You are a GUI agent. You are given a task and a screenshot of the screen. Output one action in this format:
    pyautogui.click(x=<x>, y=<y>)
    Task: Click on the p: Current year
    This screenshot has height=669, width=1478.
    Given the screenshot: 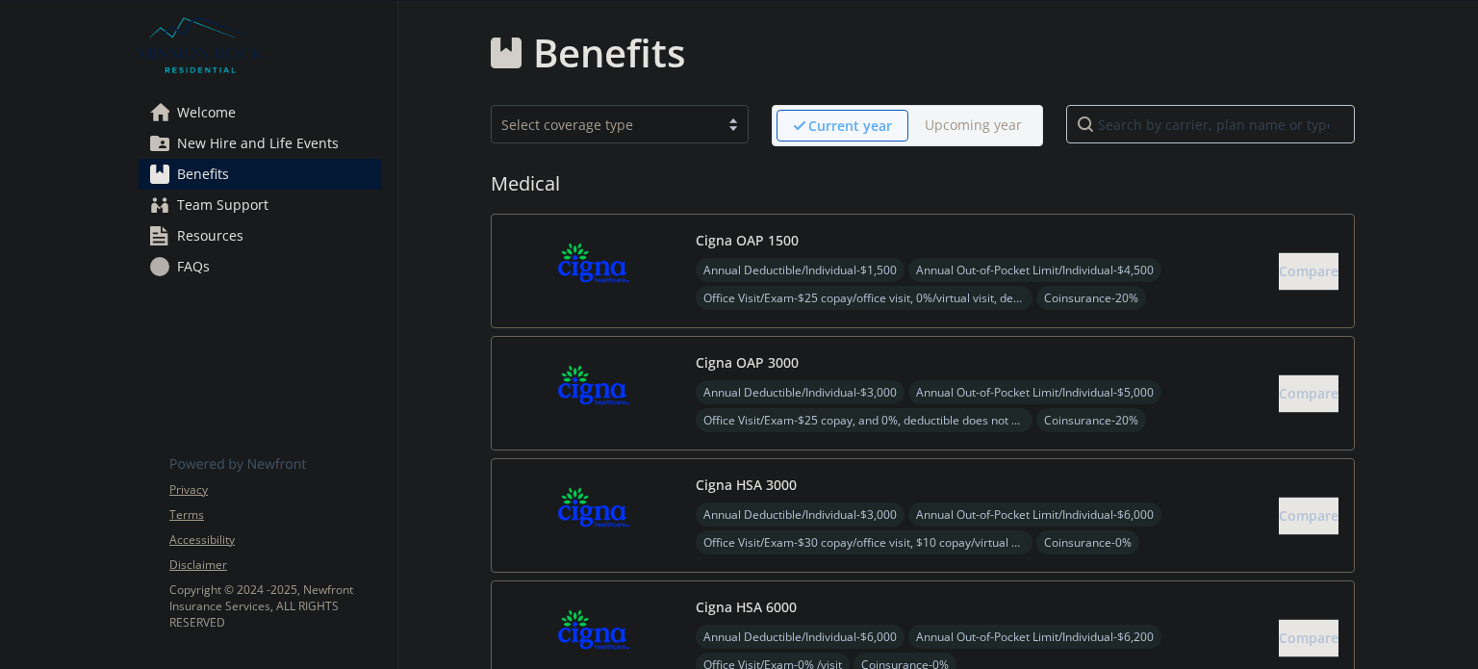 What is the action you would take?
    pyautogui.click(x=850, y=125)
    